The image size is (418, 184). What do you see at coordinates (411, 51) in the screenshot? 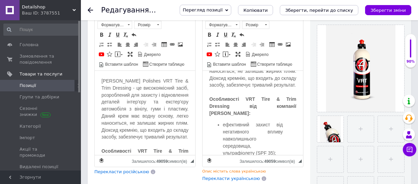
I see `div: 90% Якість заповнення` at bounding box center [411, 51].